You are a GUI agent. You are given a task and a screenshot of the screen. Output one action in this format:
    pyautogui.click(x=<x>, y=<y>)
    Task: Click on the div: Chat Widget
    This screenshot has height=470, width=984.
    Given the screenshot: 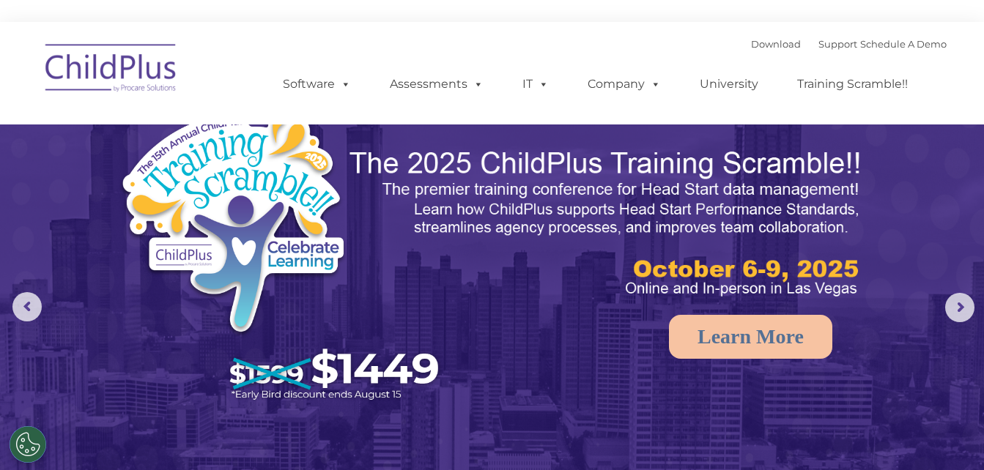 What is the action you would take?
    pyautogui.click(x=947, y=435)
    